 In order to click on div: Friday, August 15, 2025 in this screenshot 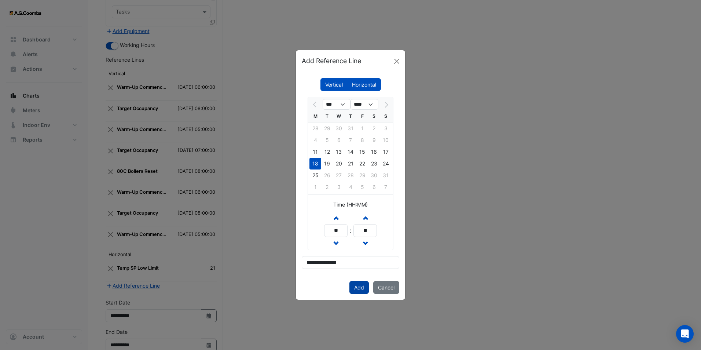, I will do `click(362, 152)`.